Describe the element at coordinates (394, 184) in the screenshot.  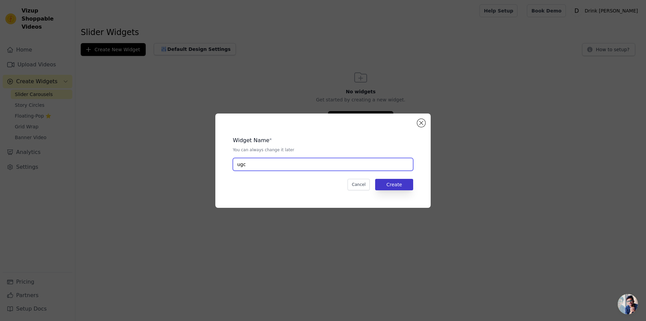
I see `button: Create` at that location.